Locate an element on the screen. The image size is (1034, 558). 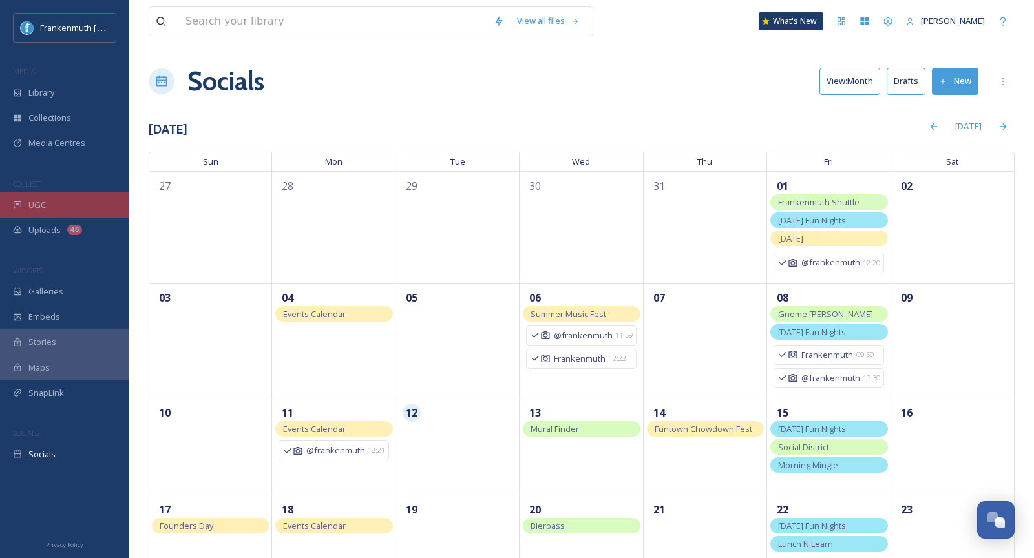
a: Socials is located at coordinates (226, 81).